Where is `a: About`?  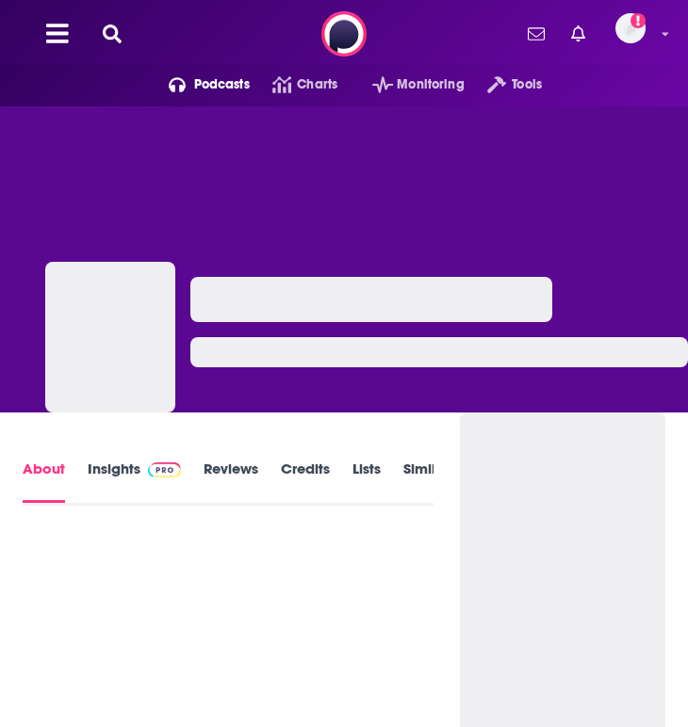 a: About is located at coordinates (43, 481).